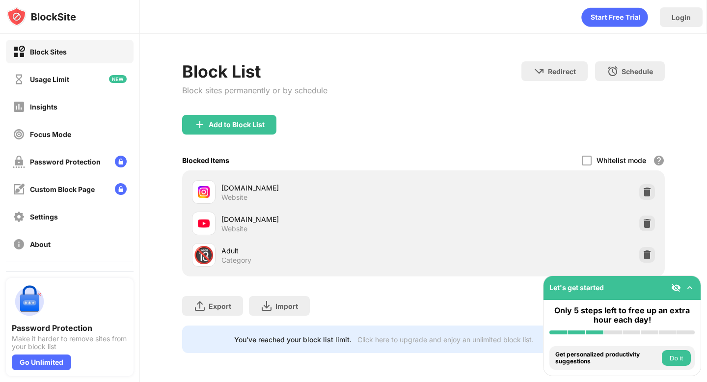 The image size is (707, 382). Describe the element at coordinates (19, 217) in the screenshot. I see `img: settings-off.svg` at that location.